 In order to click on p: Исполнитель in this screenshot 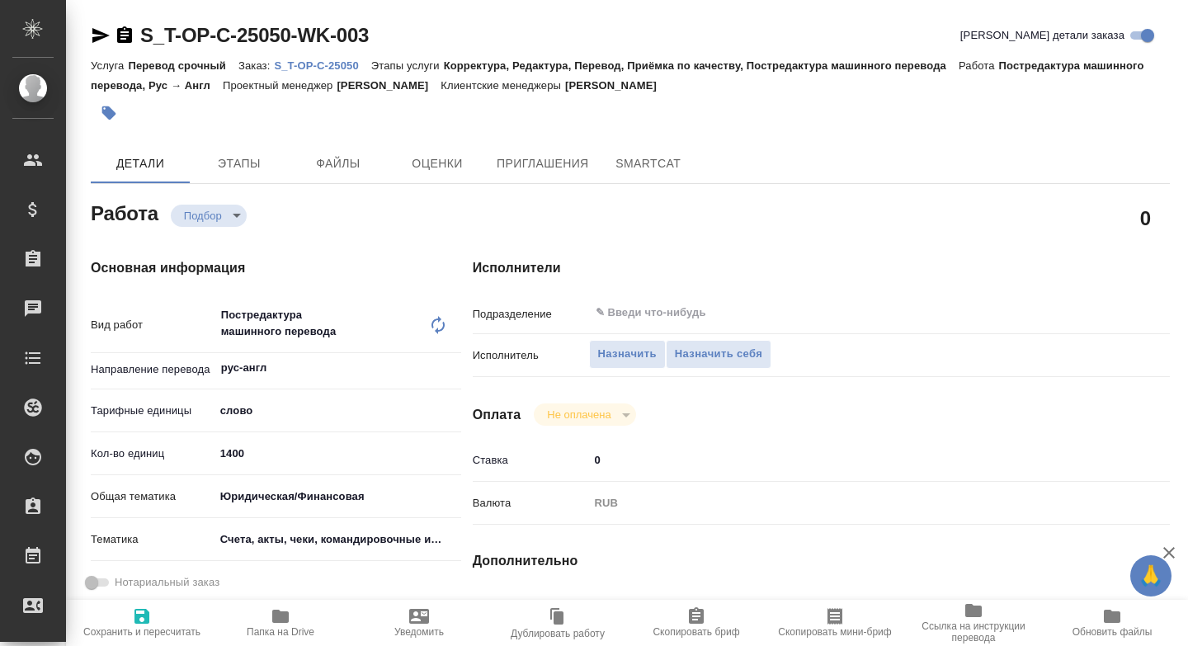, I will do `click(531, 356)`.